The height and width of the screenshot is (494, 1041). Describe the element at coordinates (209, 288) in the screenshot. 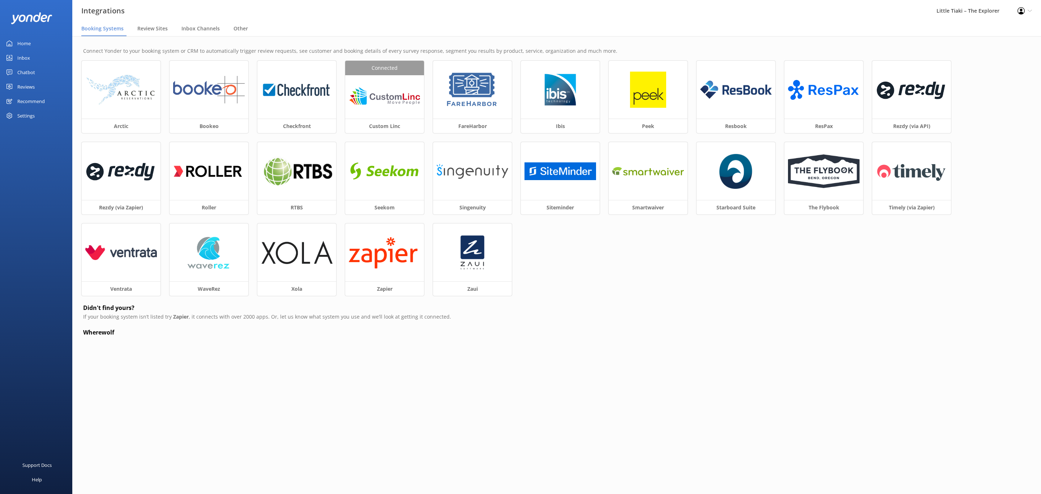

I see `h3: WaveRez` at that location.